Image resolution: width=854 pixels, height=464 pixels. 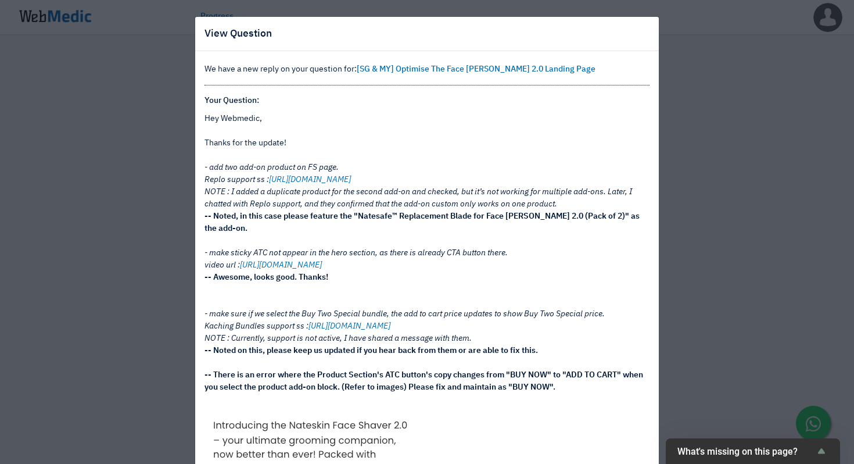 I want to click on em: - make sticky ATC not appear in the hero section, as there is already CTA button there. video url :, so click(x=356, y=259).